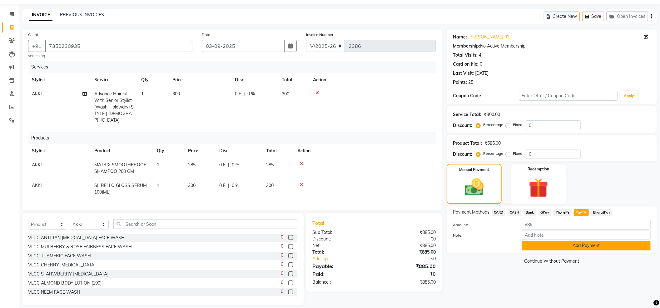  What do you see at coordinates (294, 80) in the screenshot?
I see `th: Total` at bounding box center [294, 80].